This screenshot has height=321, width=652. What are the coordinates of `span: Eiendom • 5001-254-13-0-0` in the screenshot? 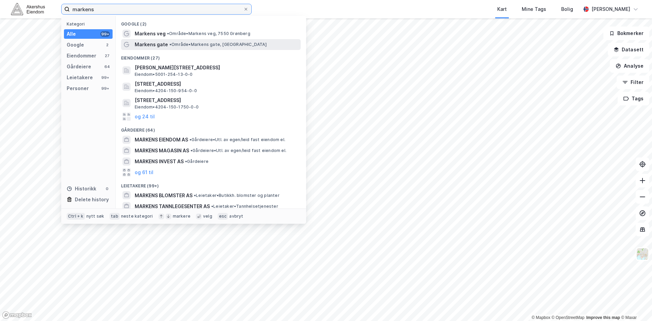 It's located at (164, 74).